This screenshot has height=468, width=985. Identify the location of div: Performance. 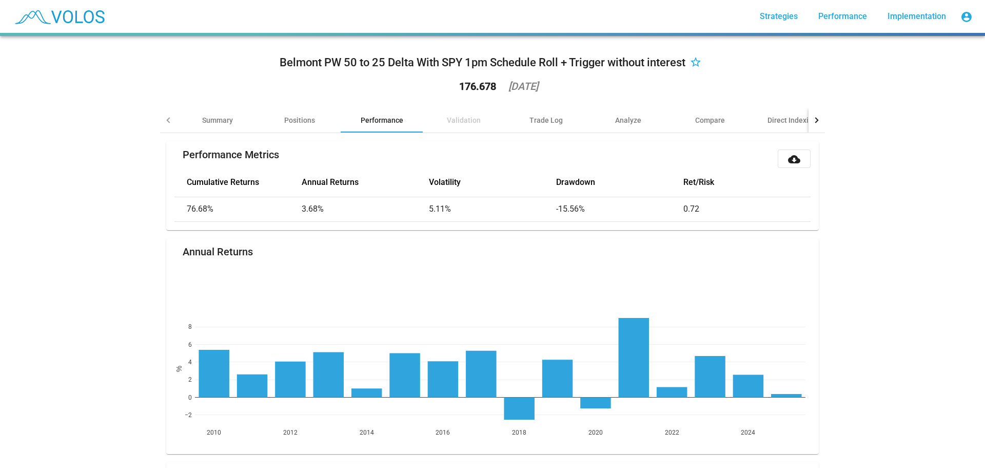
(382, 120).